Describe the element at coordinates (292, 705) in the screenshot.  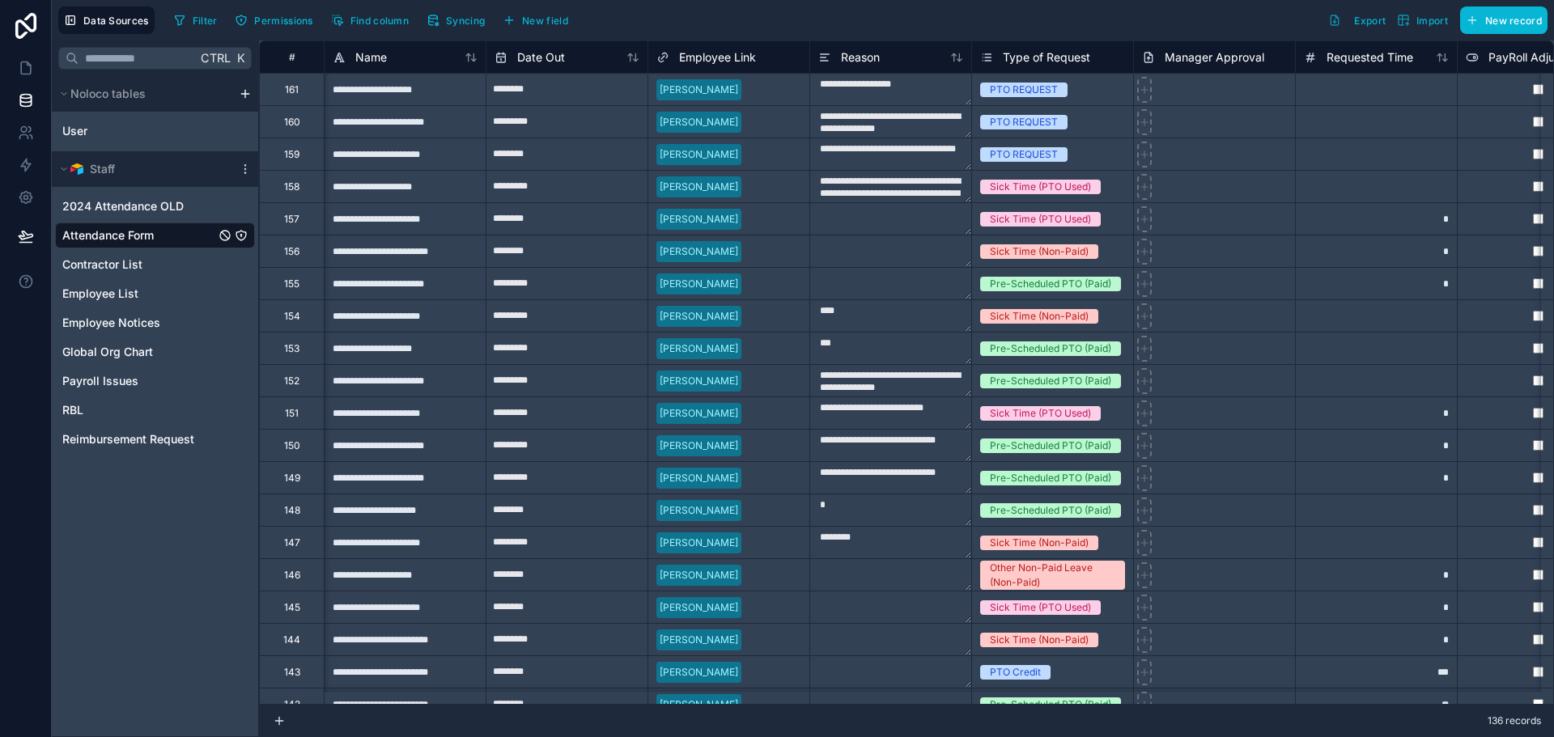
I see `div: 142` at that location.